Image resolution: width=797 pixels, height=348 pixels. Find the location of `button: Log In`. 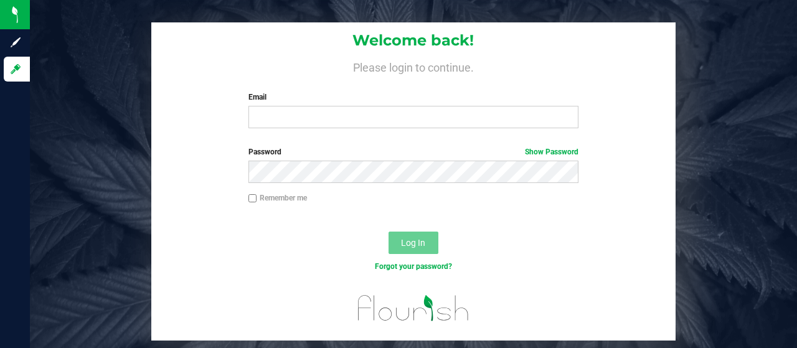

button: Log In is located at coordinates (413, 243).